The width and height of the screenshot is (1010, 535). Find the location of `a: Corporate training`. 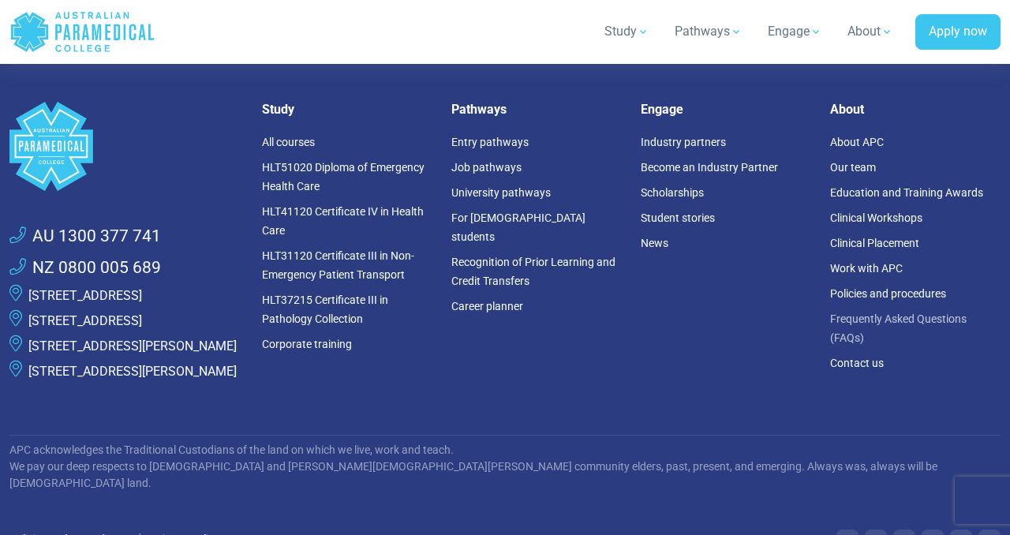

a: Corporate training is located at coordinates (307, 344).